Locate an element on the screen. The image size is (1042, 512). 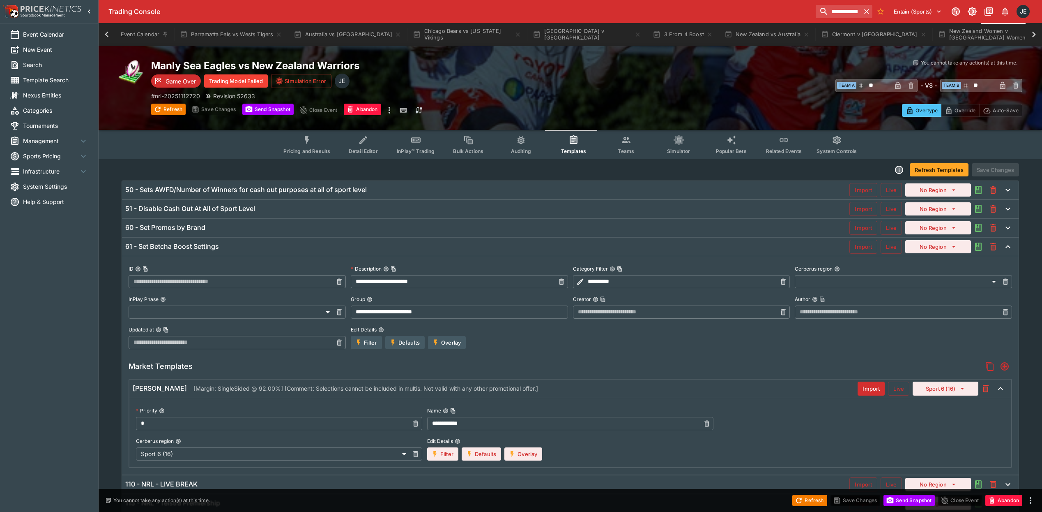
button: IDCopy To Clipboard is located at coordinates (138, 269).